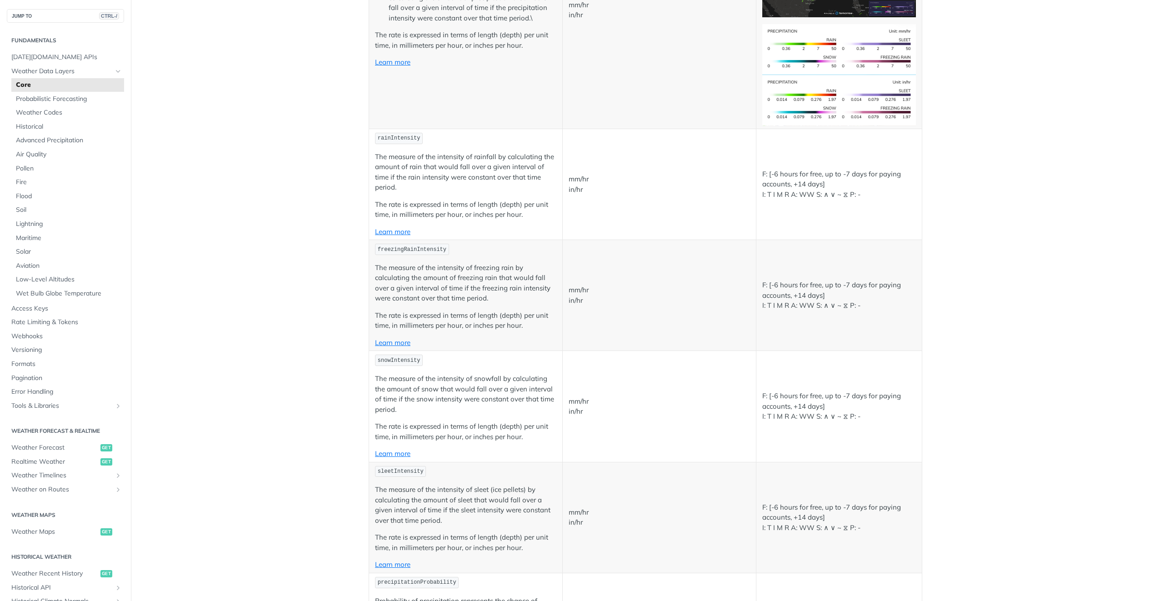 This screenshot has height=601, width=1160. Describe the element at coordinates (69, 280) in the screenshot. I see `span: Low-Level Altitudes` at that location.